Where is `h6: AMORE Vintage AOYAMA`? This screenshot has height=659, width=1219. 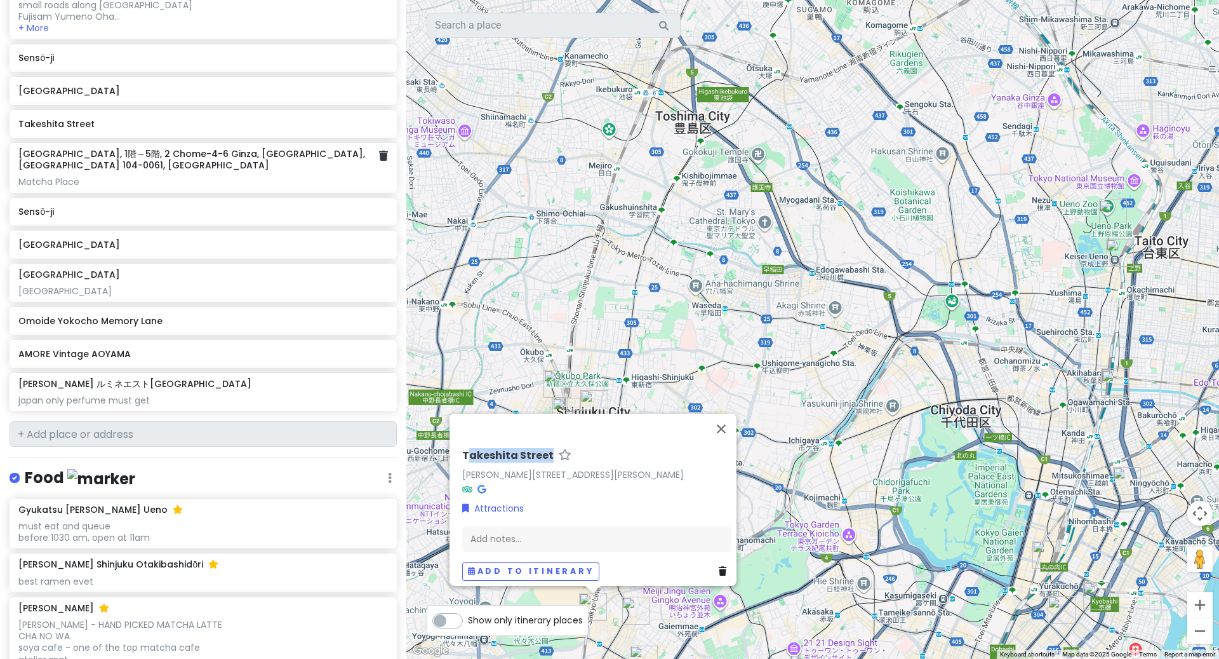
h6: AMORE Vintage AOYAMA is located at coordinates (203, 354).